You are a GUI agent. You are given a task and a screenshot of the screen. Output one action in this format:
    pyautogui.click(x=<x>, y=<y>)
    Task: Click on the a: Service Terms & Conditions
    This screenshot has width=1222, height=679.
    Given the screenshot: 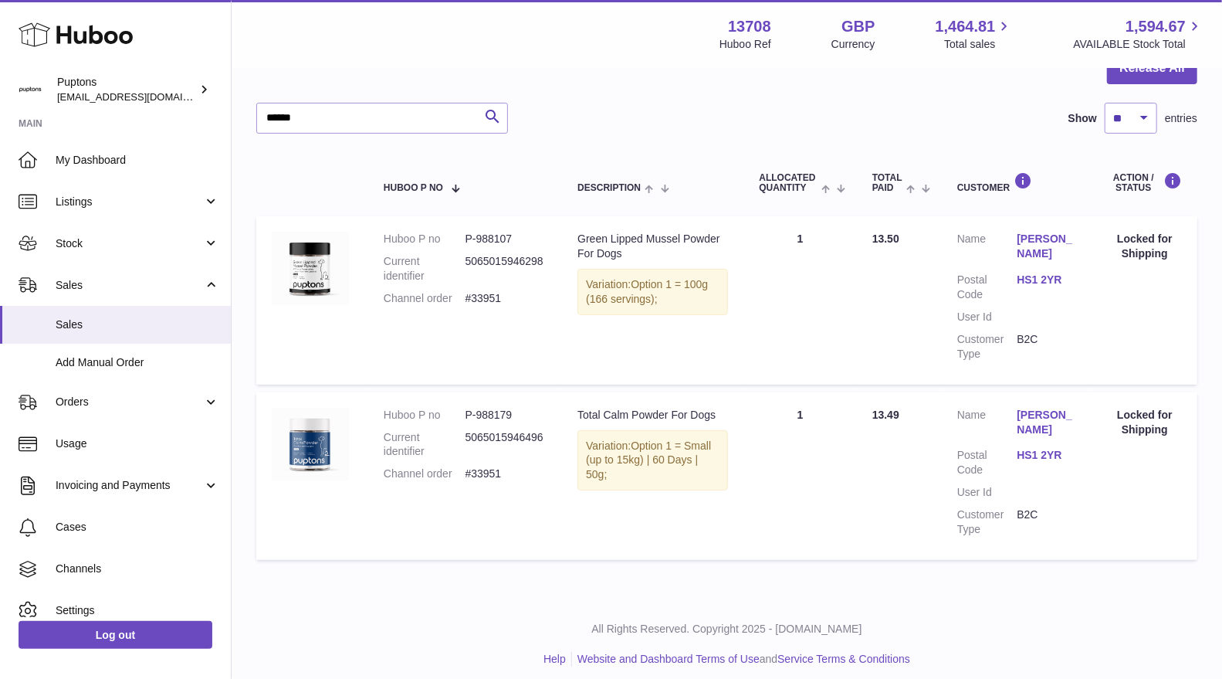 What is the action you would take?
    pyautogui.click(x=844, y=659)
    